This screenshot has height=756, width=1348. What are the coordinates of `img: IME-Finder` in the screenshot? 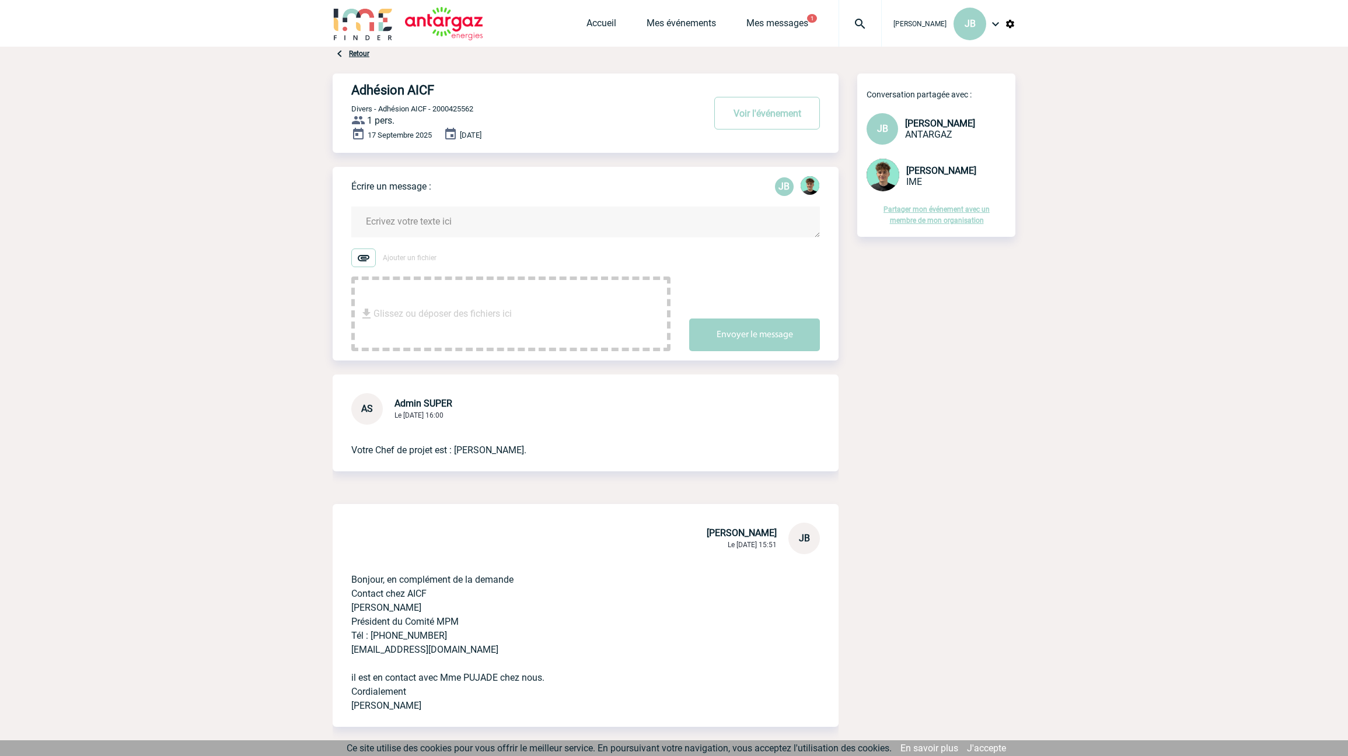 It's located at (363, 23).